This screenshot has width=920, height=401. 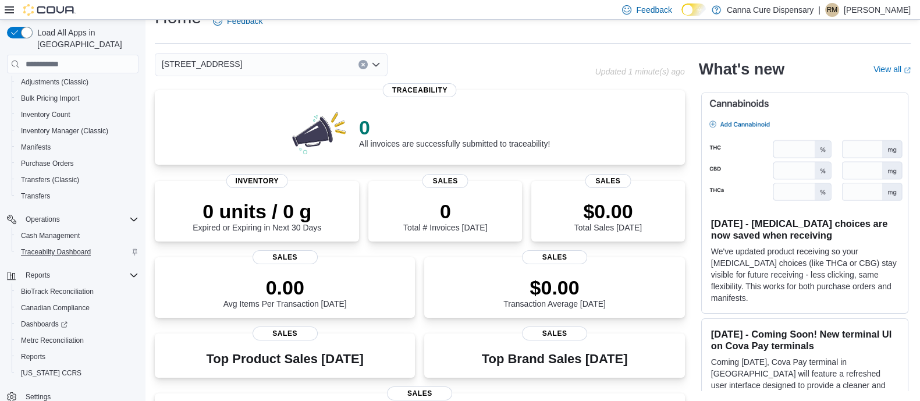 What do you see at coordinates (285, 288) in the screenshot?
I see `p: 0.00` at bounding box center [285, 288].